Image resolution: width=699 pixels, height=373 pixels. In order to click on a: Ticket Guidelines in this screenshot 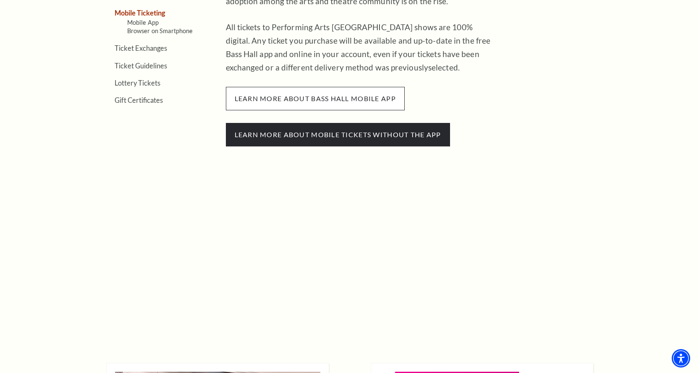, I will do `click(141, 66)`.